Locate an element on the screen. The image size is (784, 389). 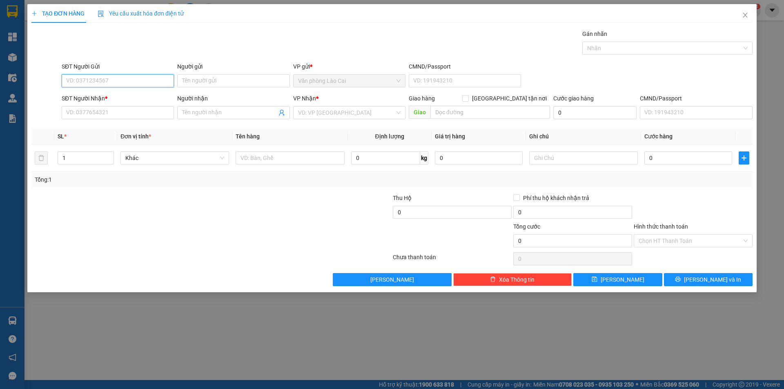
input: Ghi Chú is located at coordinates (583, 158).